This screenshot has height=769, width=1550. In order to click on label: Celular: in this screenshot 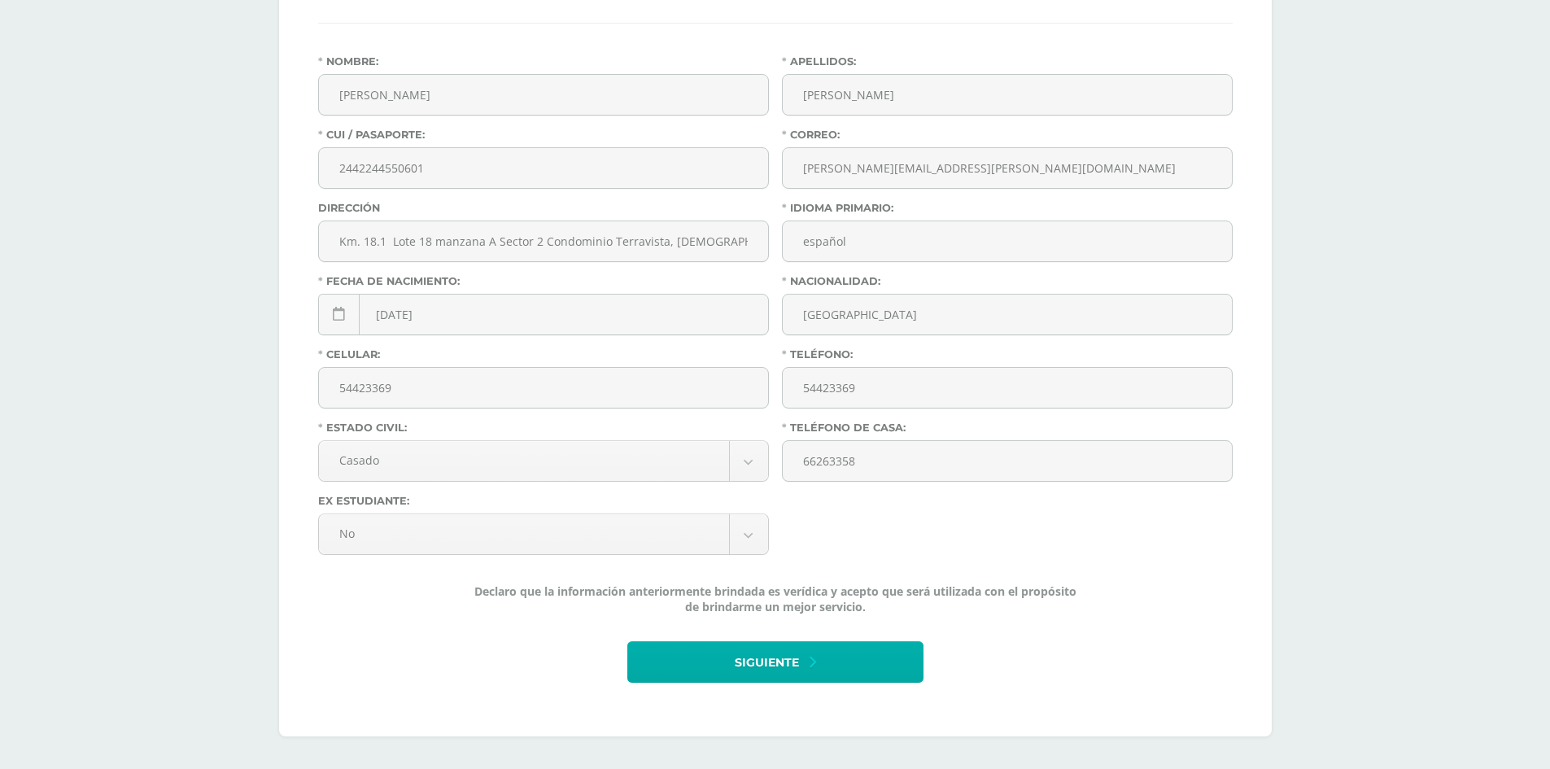, I will do `click(544, 354)`.